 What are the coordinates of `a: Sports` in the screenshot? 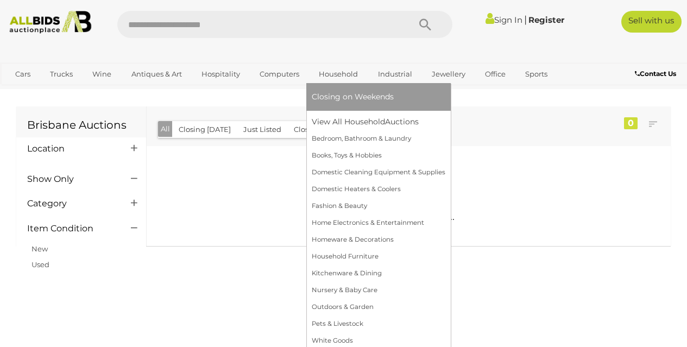 It's located at (536, 74).